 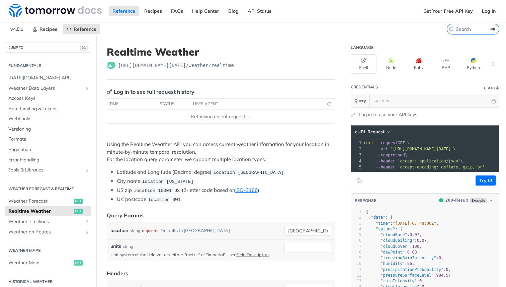 I want to click on p: Using the Realtime Weather API you can access current weather information for your location in mi..., so click(x=221, y=152).